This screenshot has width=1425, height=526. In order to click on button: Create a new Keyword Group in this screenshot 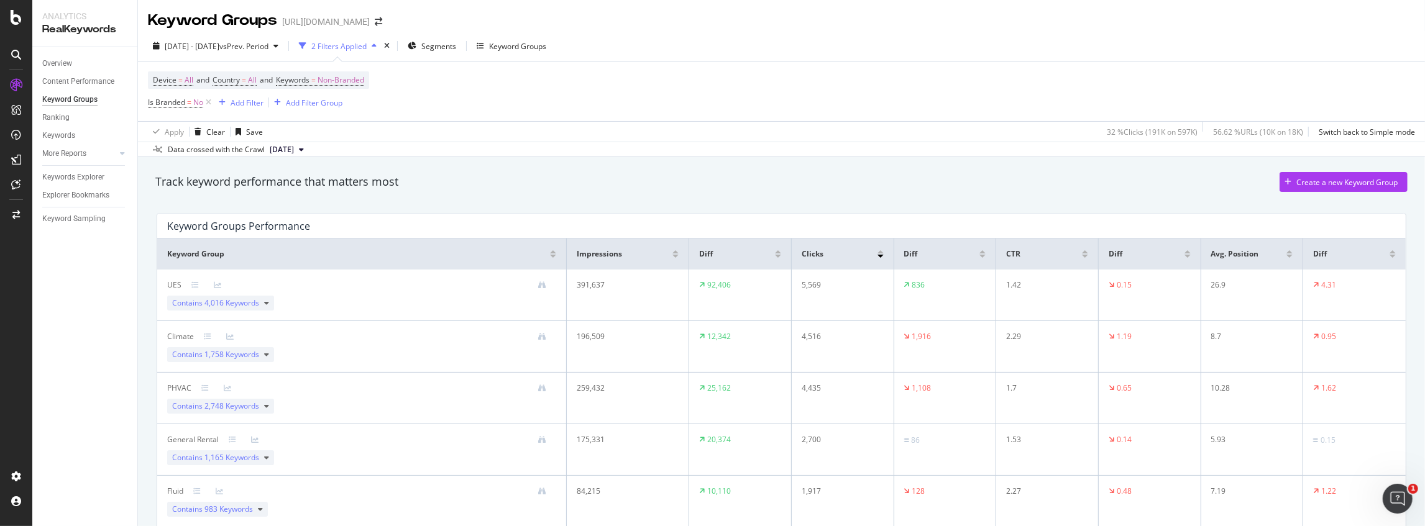, I will do `click(1344, 182)`.